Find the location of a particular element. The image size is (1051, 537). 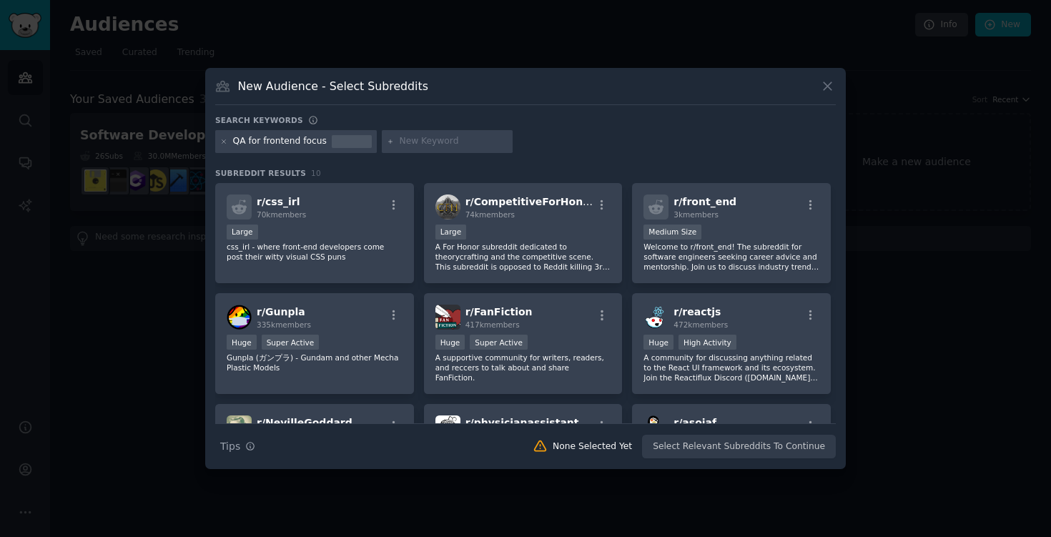

span: r/ FanFiction is located at coordinates (499, 312).